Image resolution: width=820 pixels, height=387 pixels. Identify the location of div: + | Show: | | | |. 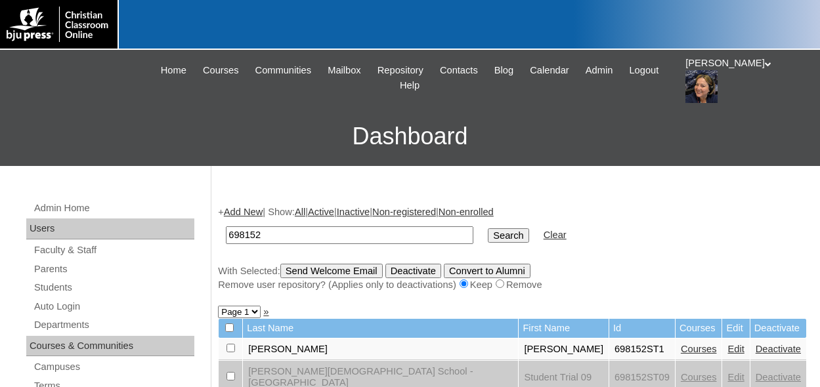
(512, 249).